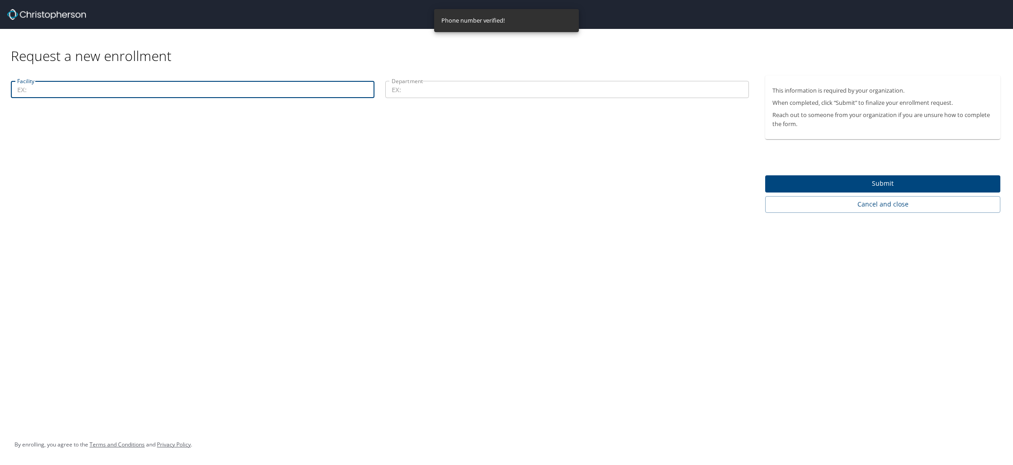 This screenshot has height=465, width=1013. I want to click on span: Cancel and close, so click(882, 204).